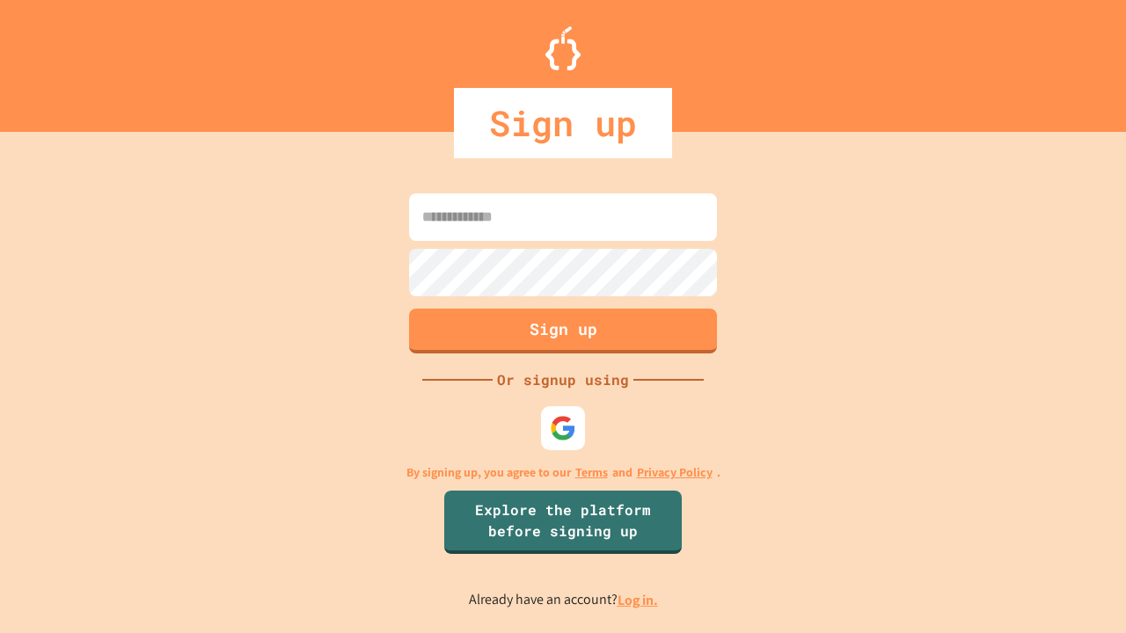 Image resolution: width=1126 pixels, height=633 pixels. What do you see at coordinates (563, 48) in the screenshot?
I see `img: Logo.svg` at bounding box center [563, 48].